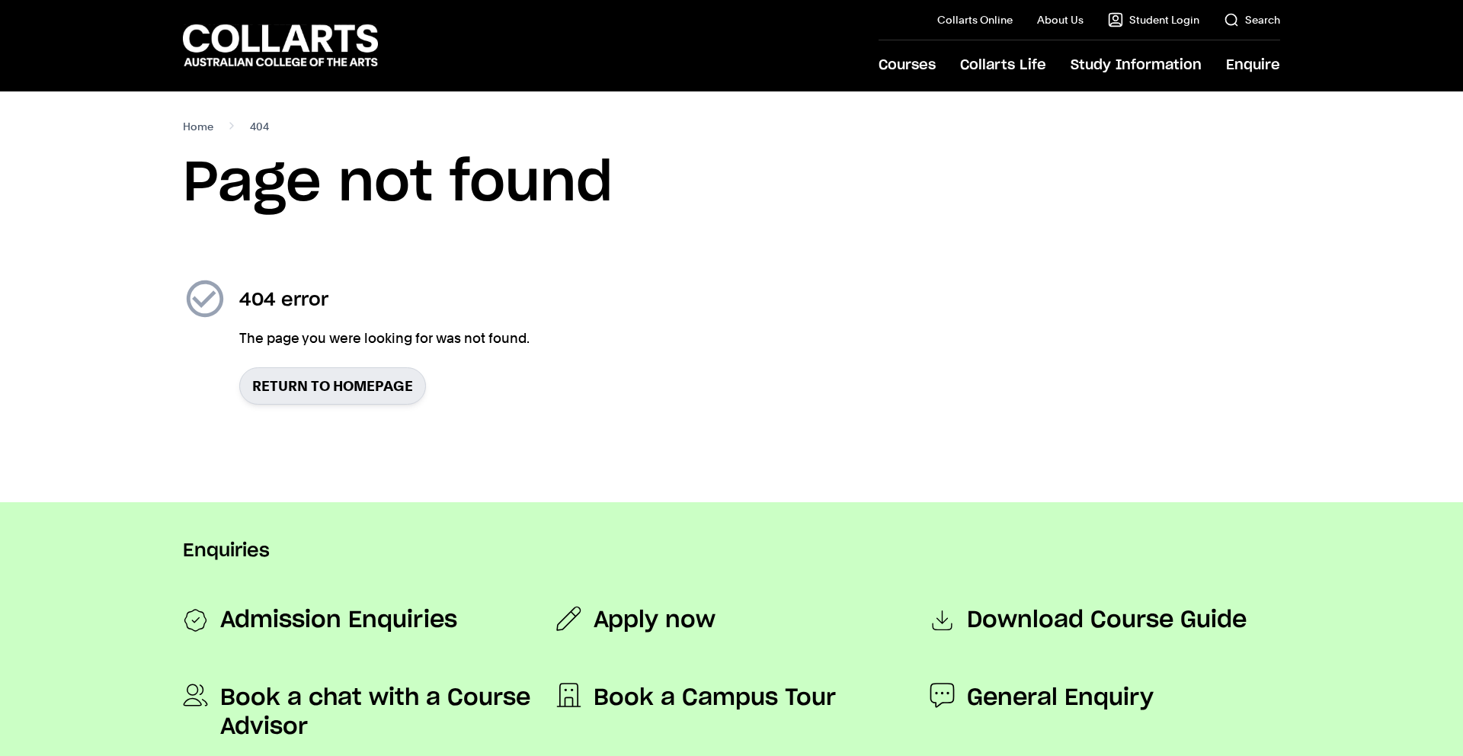 The height and width of the screenshot is (756, 1463). Describe the element at coordinates (280, 45) in the screenshot. I see `div: Go to homepage` at that location.